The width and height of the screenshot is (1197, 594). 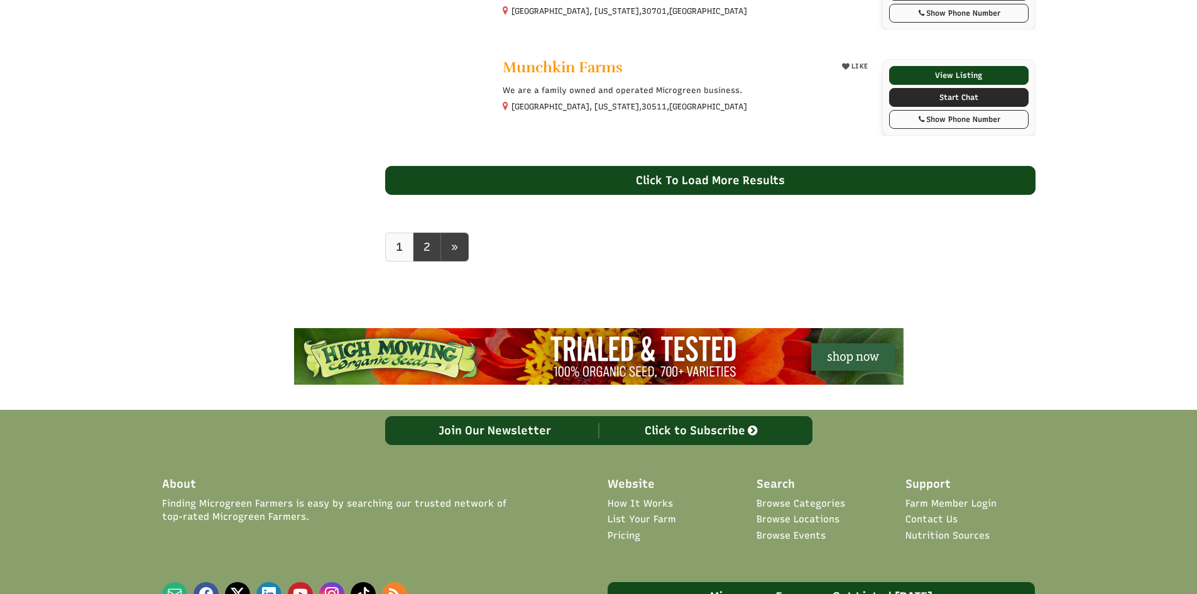 What do you see at coordinates (687, 90) in the screenshot?
I see `p: We are a family owned and operated Microgreen business.` at bounding box center [687, 90].